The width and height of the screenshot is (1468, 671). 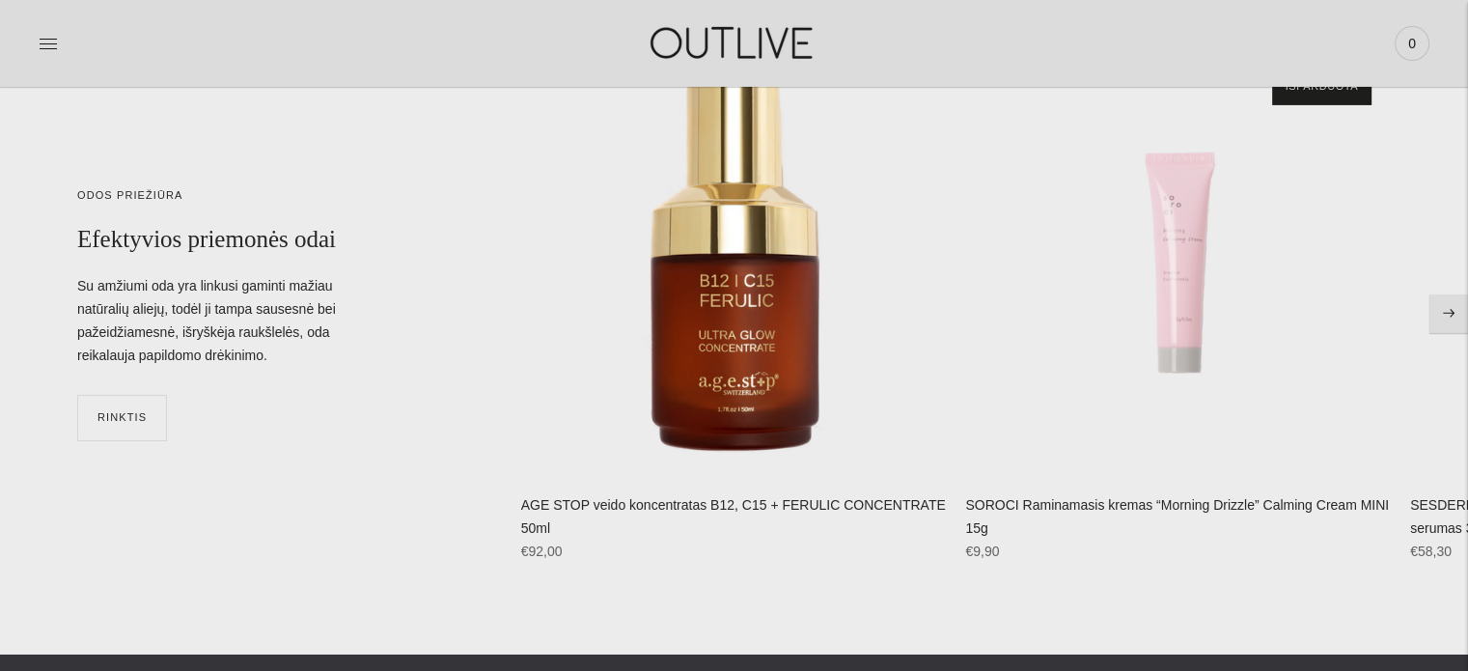 I want to click on a: RINKTIS, so click(x=122, y=418).